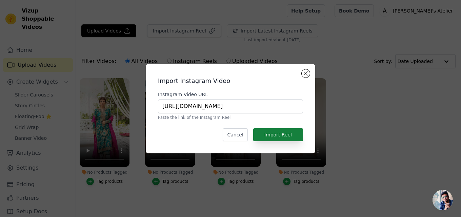  What do you see at coordinates (443, 200) in the screenshot?
I see `a: Open chat` at bounding box center [443, 200].